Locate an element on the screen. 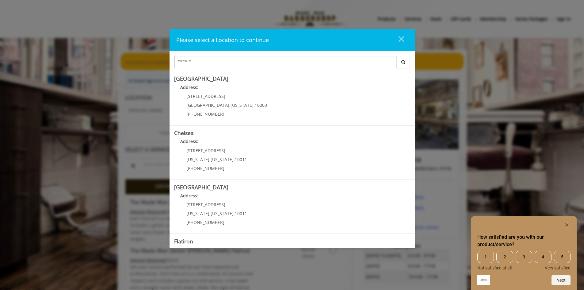 This screenshot has width=584, height=290. span: Not satisfied at all is located at coordinates (495, 268).